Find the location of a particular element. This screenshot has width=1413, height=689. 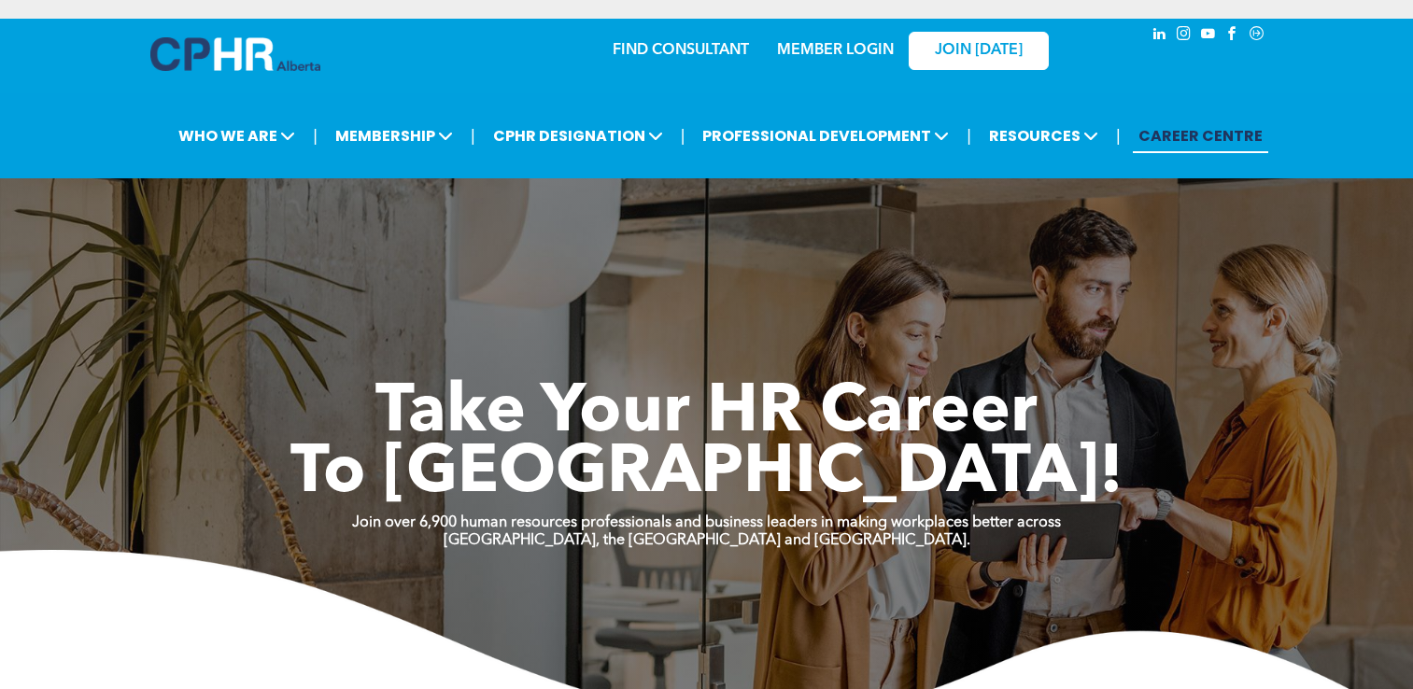

a: Social network is located at coordinates (1257, 35).